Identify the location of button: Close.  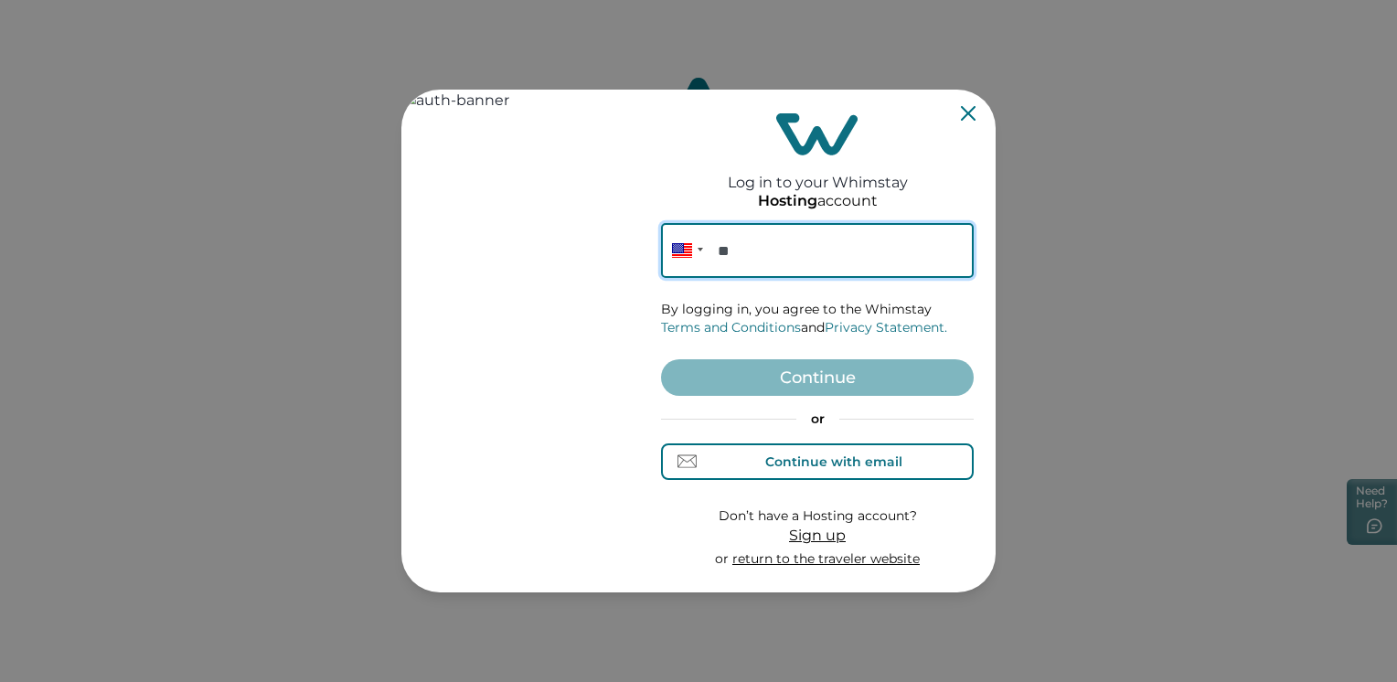
(968, 113).